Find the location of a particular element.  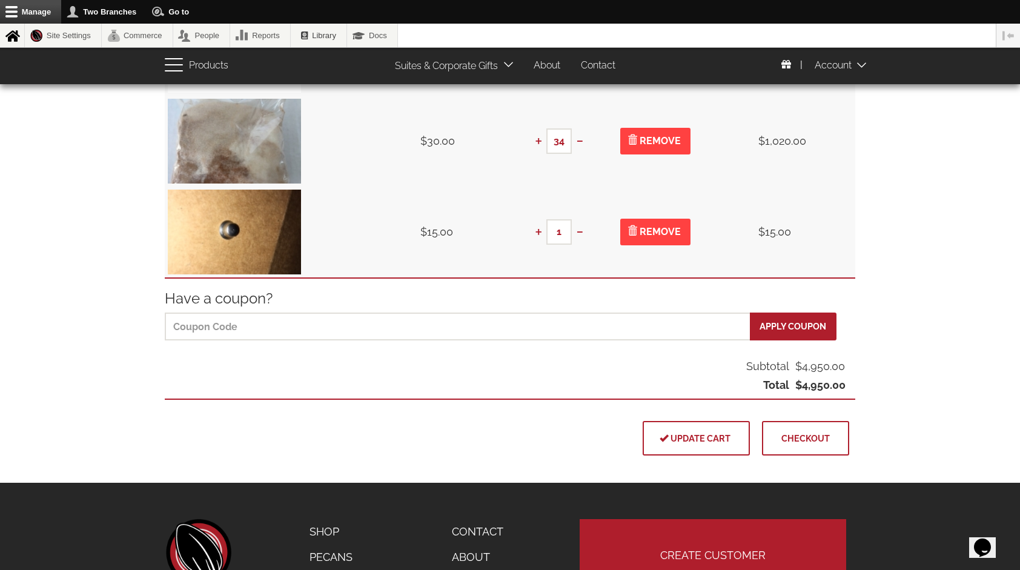

span: Commerce is located at coordinates (143, 35).